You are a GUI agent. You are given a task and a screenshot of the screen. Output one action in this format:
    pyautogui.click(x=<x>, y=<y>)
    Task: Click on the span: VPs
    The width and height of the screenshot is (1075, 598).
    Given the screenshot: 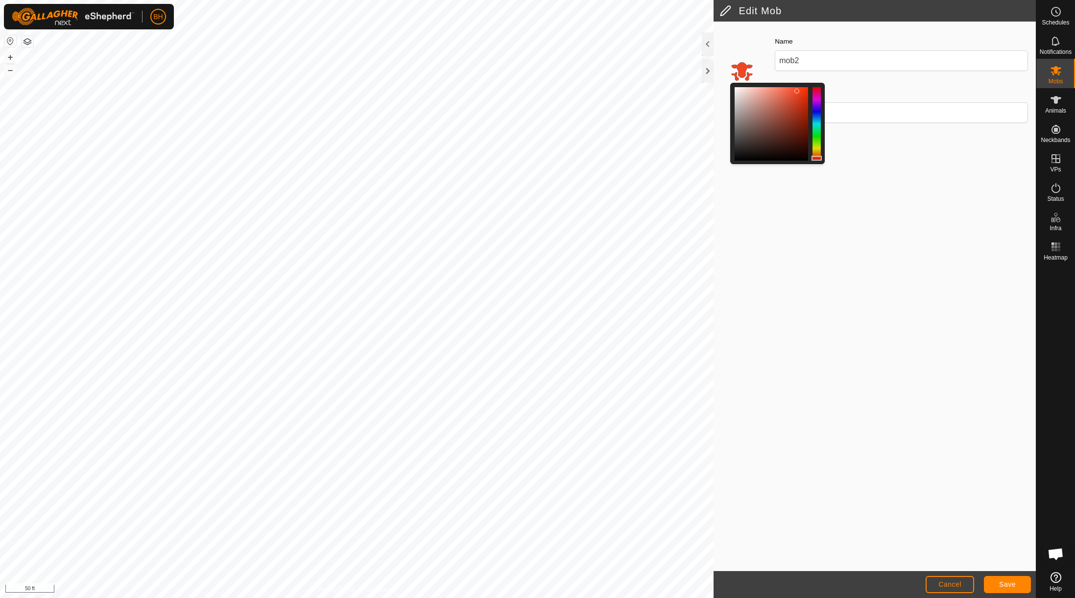 What is the action you would take?
    pyautogui.click(x=1056, y=170)
    